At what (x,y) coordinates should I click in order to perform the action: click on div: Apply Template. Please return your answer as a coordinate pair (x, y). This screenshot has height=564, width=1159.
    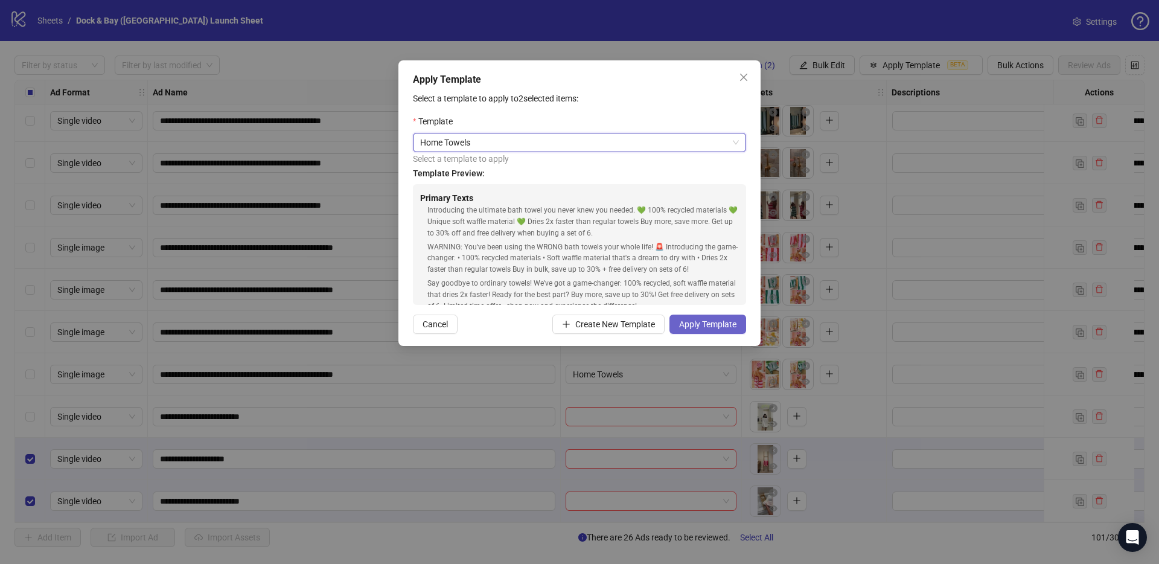
    Looking at the image, I should click on (580, 80).